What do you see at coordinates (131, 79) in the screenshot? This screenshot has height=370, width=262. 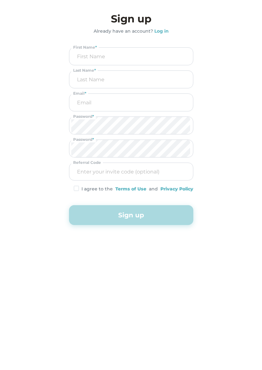 I see `input: Last Name` at bounding box center [131, 79].